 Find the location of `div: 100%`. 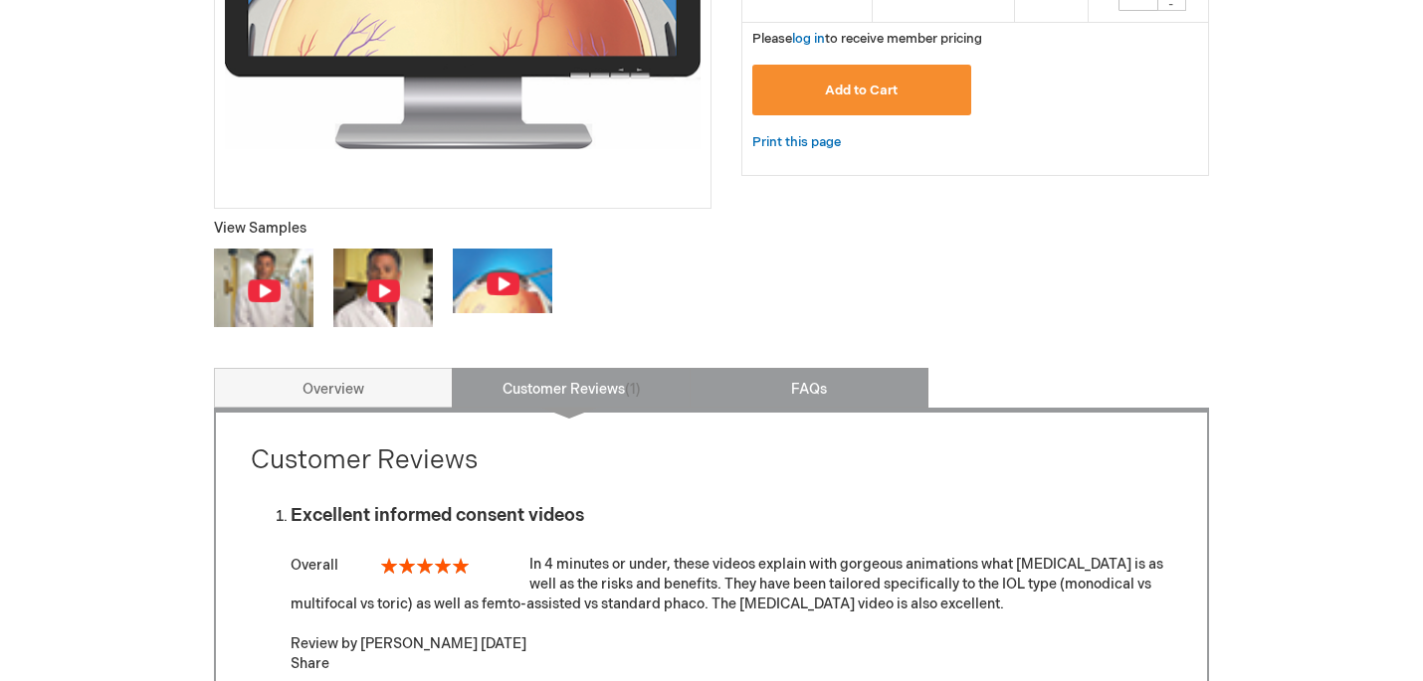

div: 100% is located at coordinates (425, 566).